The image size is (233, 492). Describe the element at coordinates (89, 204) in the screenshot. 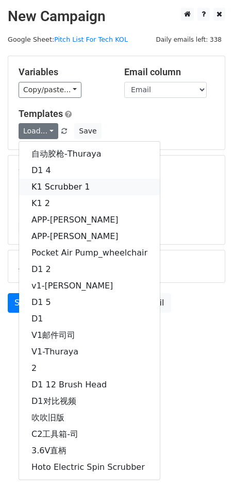

I see `a: K1 2` at that location.